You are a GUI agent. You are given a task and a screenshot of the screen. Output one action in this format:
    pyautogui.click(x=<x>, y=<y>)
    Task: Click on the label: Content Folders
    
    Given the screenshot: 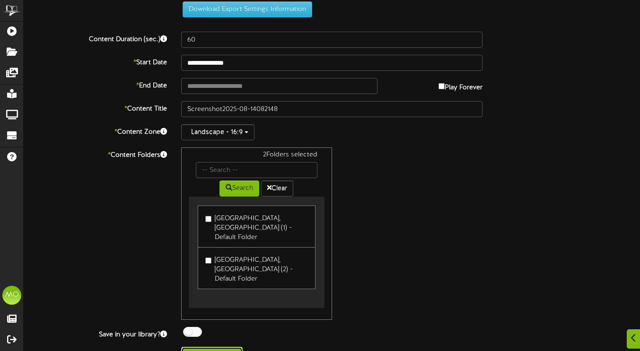 What is the action you would take?
    pyautogui.click(x=95, y=154)
    